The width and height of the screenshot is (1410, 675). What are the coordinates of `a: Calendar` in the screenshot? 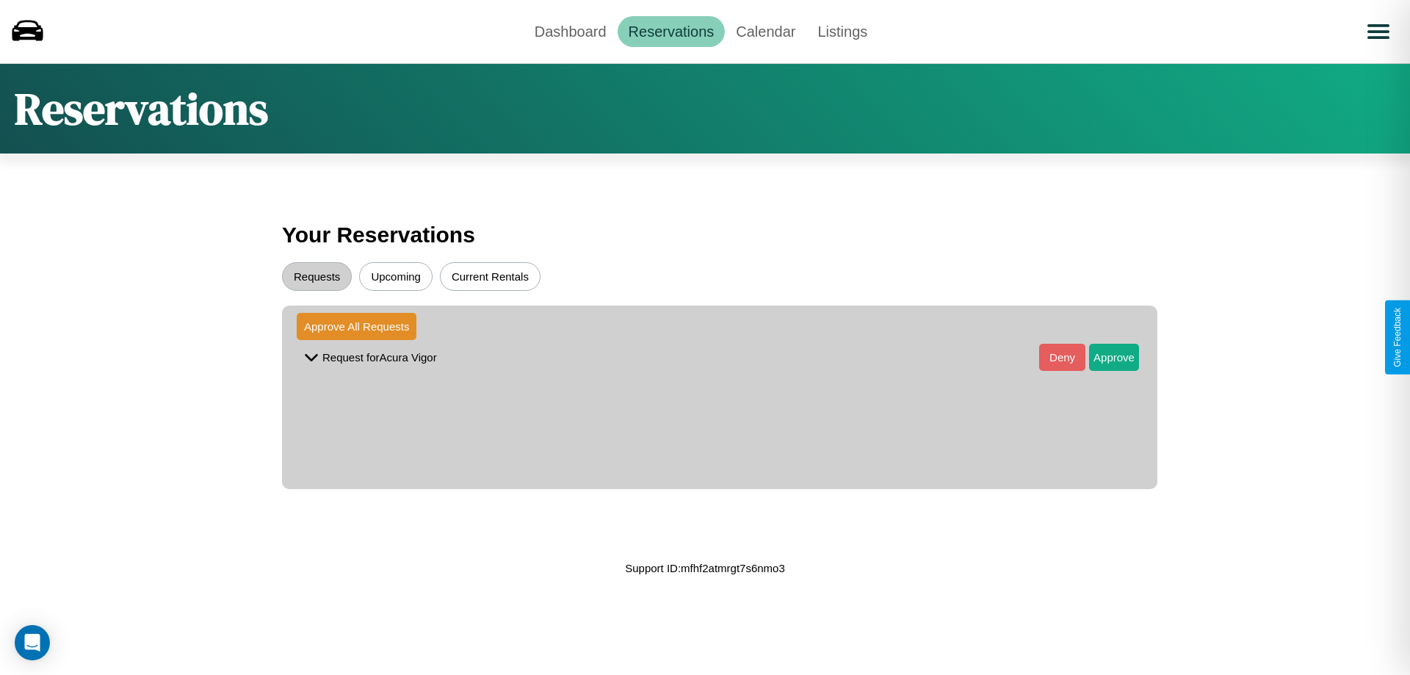 It's located at (765, 32).